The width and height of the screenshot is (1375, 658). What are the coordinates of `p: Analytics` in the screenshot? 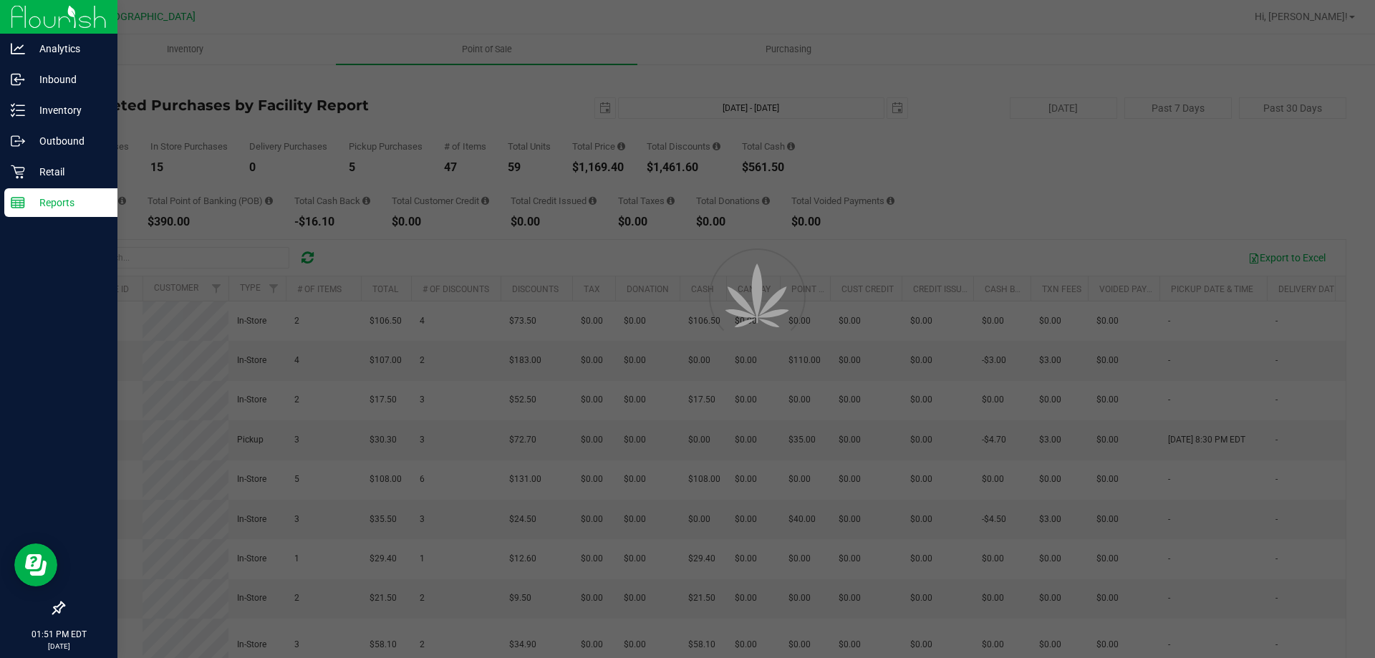 It's located at (68, 49).